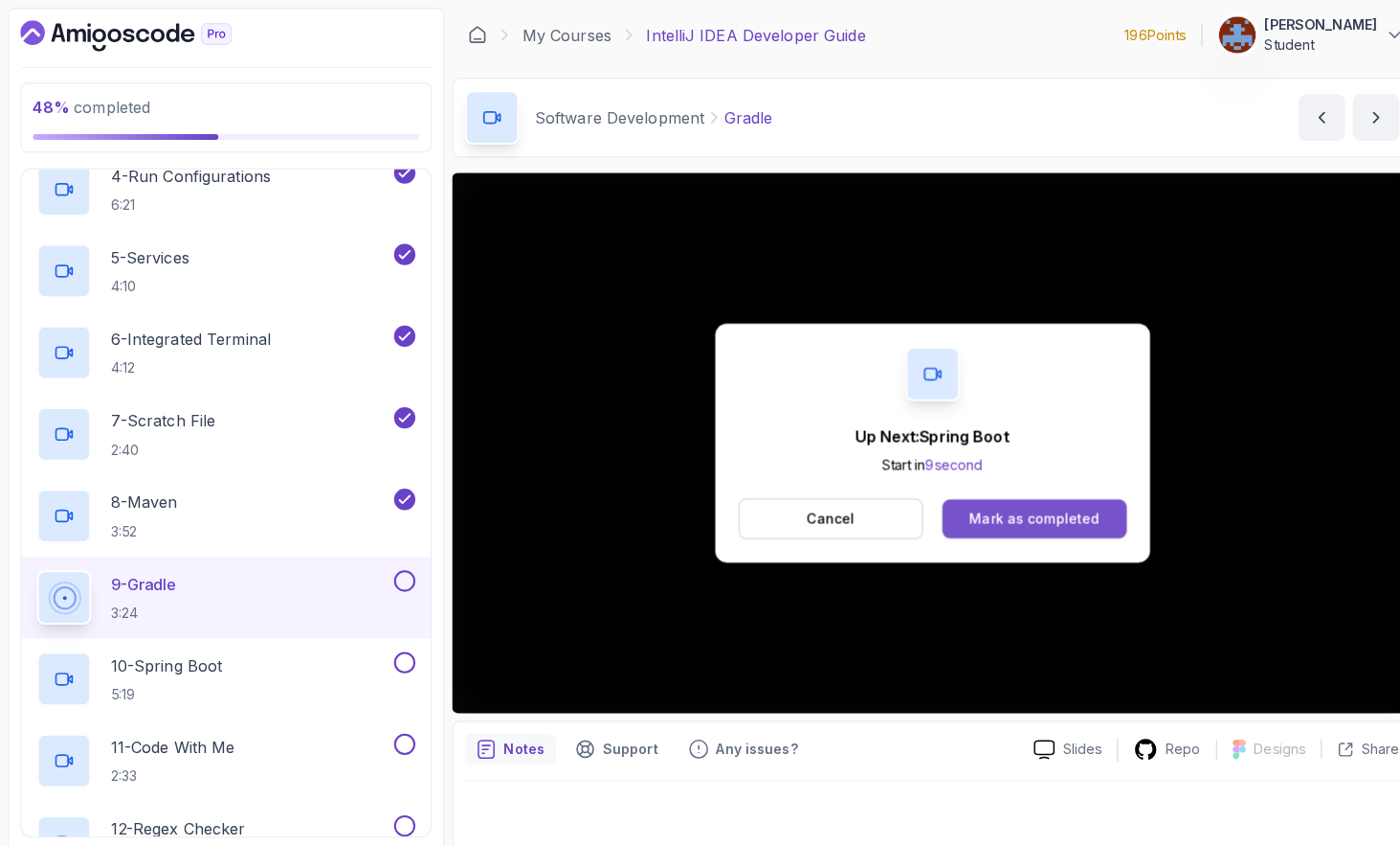  Describe the element at coordinates (142, 495) in the screenshot. I see `p: 8 - Maven` at that location.